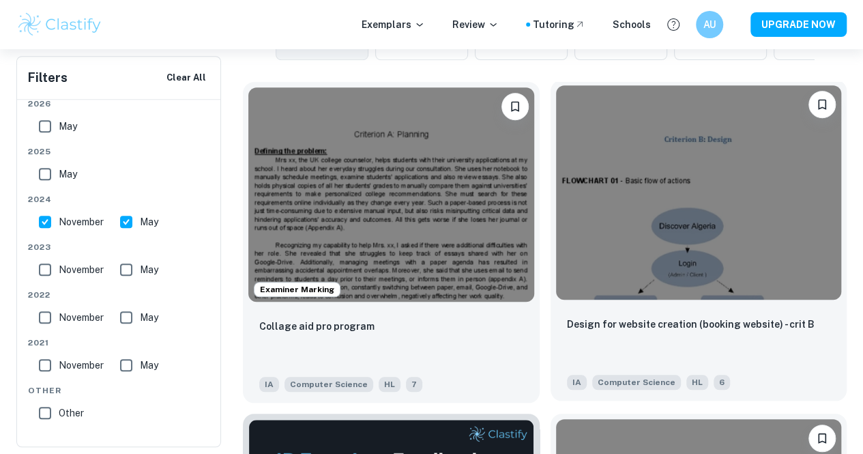 The width and height of the screenshot is (863, 454). Describe the element at coordinates (119, 199) in the screenshot. I see `span: 2024` at that location.